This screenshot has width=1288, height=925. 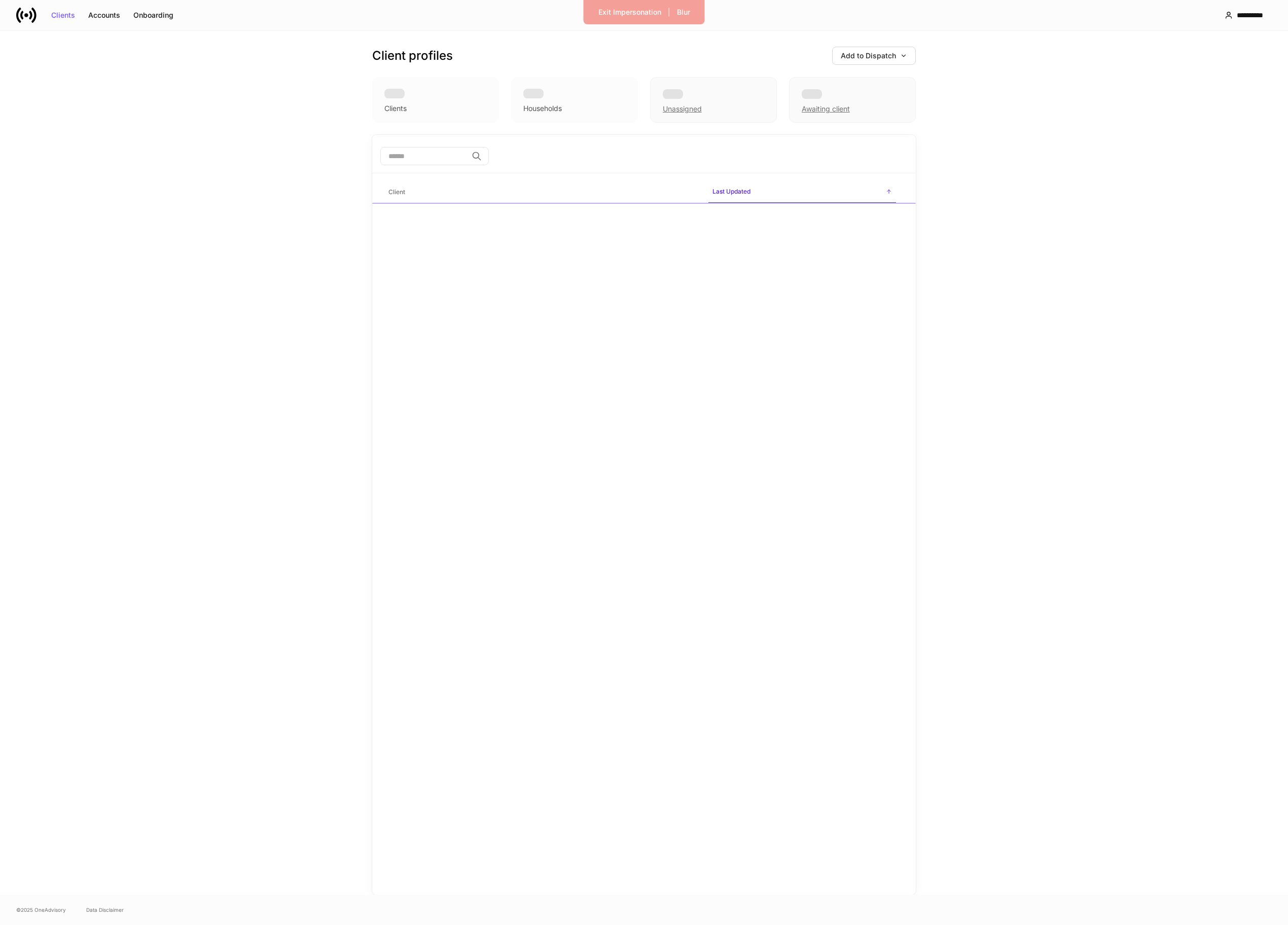 What do you see at coordinates (542, 192) in the screenshot?
I see `span: Client` at bounding box center [542, 192].